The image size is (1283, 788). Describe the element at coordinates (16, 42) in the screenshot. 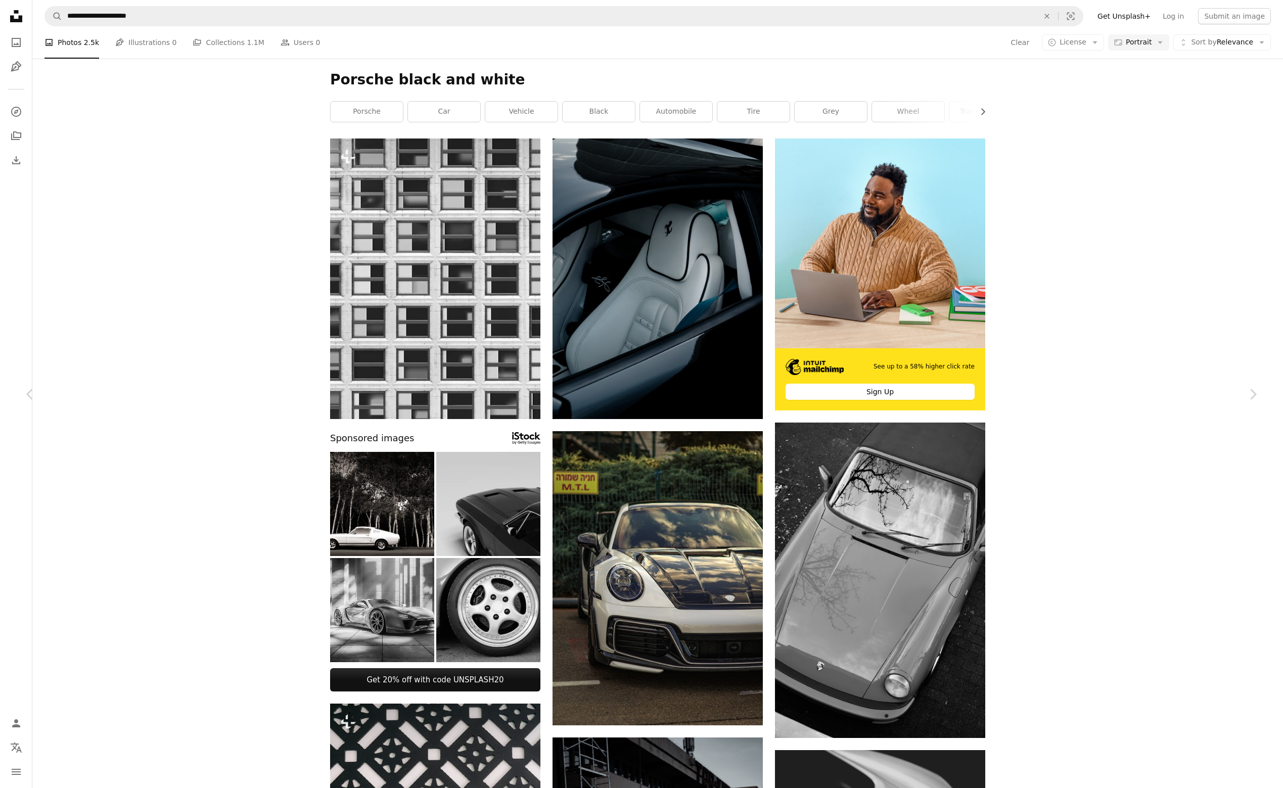

I see `a: Photos` at that location.